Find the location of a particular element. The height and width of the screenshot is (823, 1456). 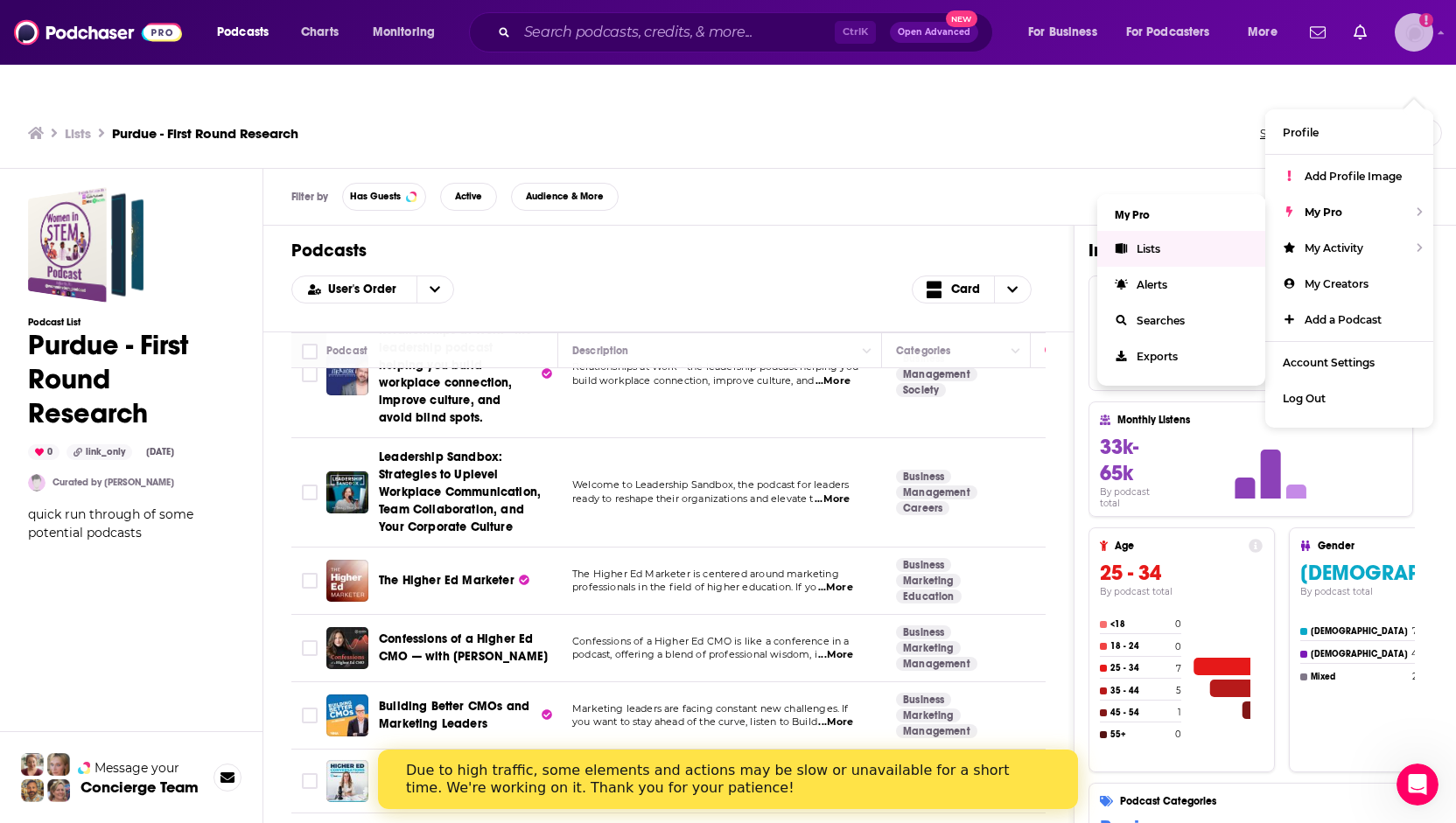

h4: 4 is located at coordinates (1413, 653).